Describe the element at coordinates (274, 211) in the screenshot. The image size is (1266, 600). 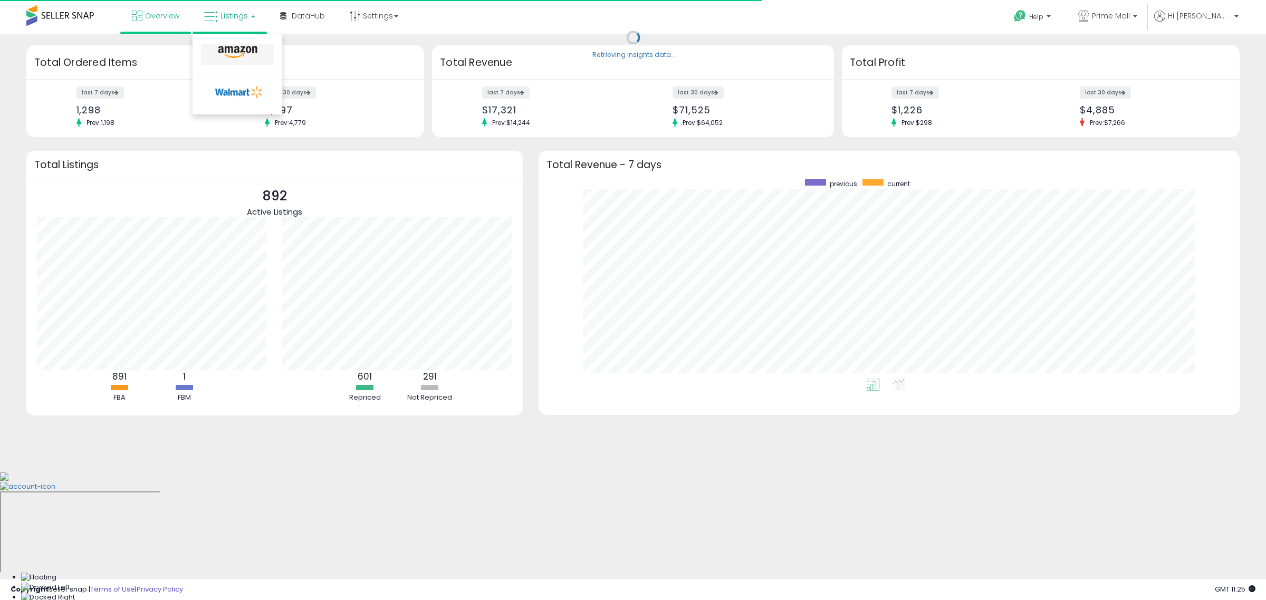
I see `span: Active Listings` at that location.